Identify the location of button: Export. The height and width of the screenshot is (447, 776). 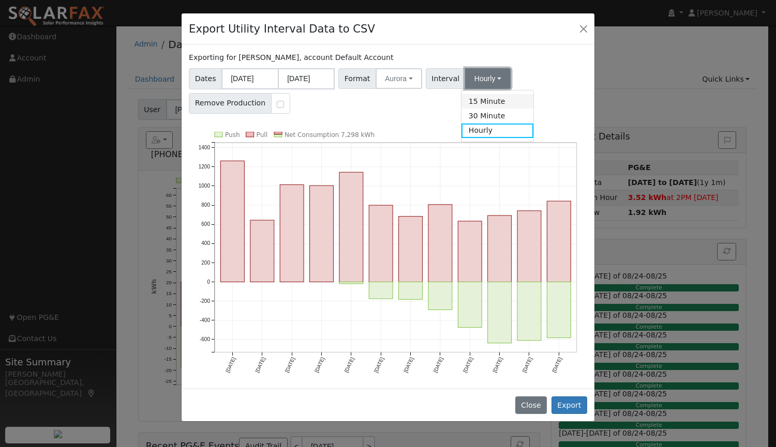
(569, 406).